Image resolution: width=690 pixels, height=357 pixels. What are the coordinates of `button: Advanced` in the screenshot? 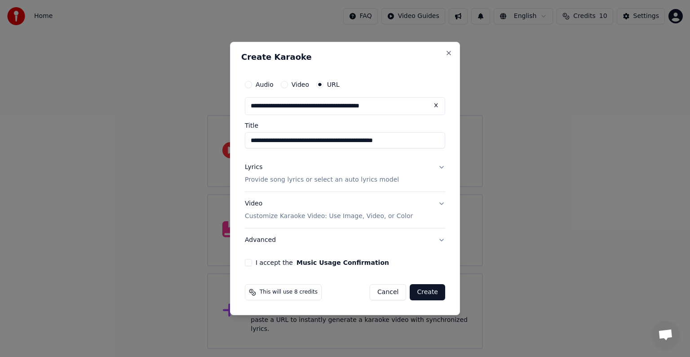 It's located at (345, 240).